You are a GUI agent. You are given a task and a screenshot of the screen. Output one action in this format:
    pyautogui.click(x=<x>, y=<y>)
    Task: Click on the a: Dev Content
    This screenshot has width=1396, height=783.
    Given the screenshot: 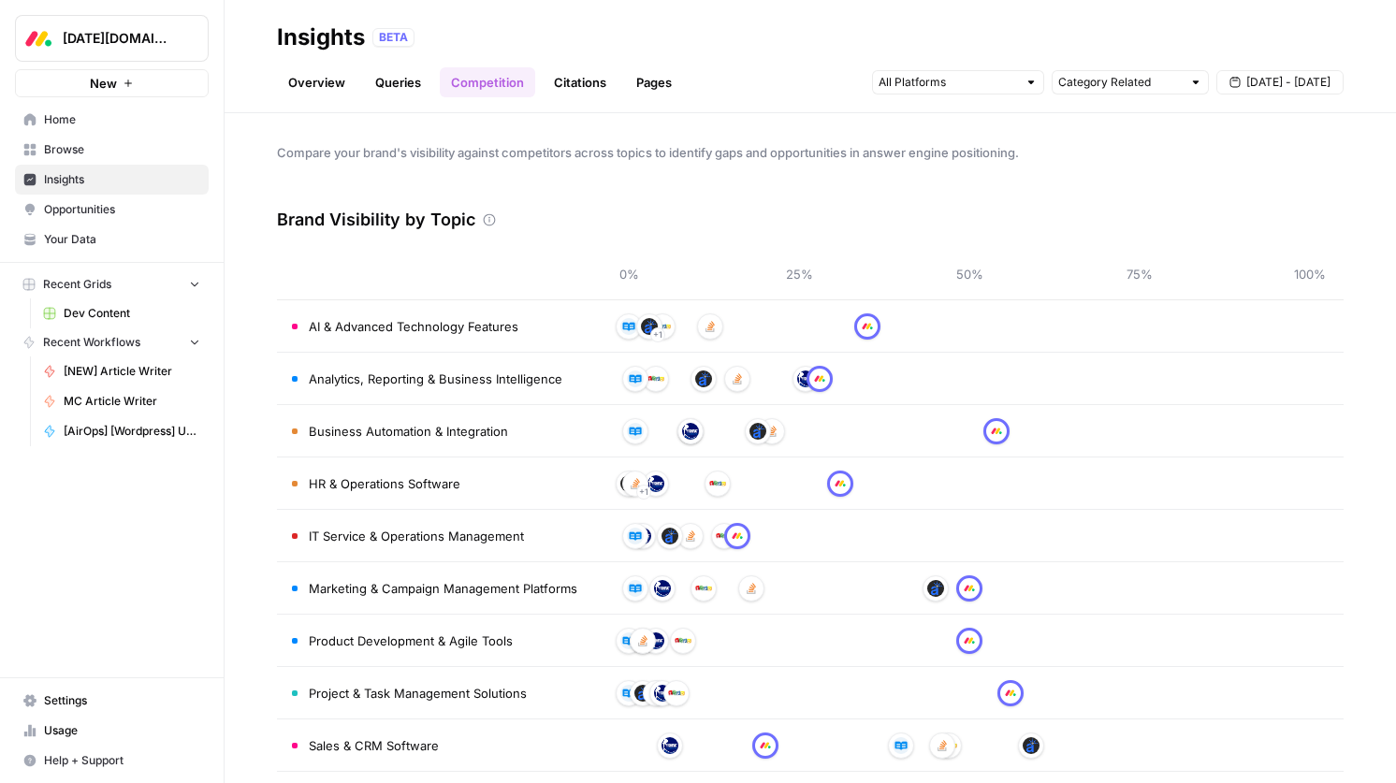 What is the action you would take?
    pyautogui.click(x=122, y=313)
    